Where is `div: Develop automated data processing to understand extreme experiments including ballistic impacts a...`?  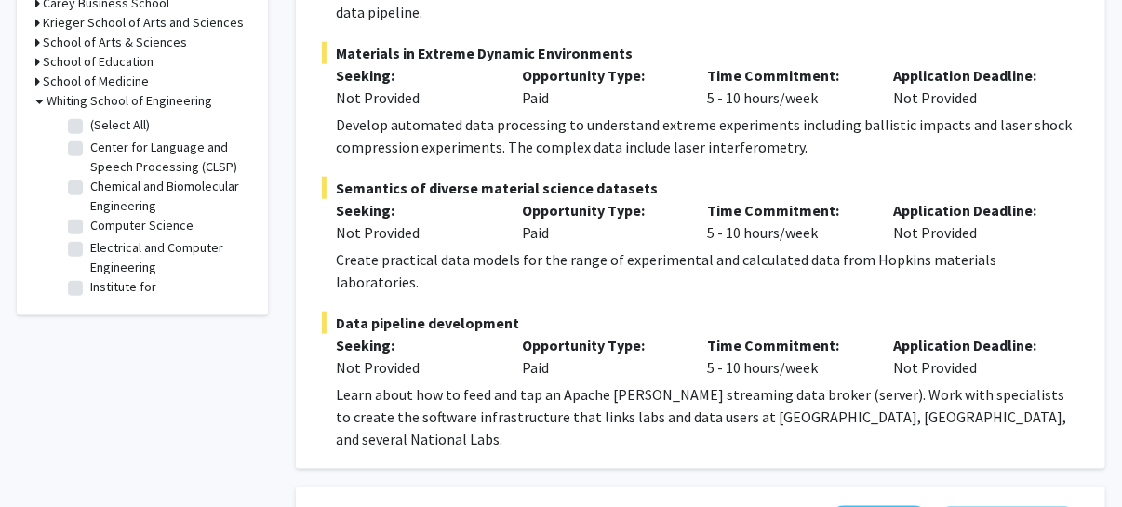 div: Develop automated data processing to understand extreme experiments including ballistic impacts a... is located at coordinates (707, 136).